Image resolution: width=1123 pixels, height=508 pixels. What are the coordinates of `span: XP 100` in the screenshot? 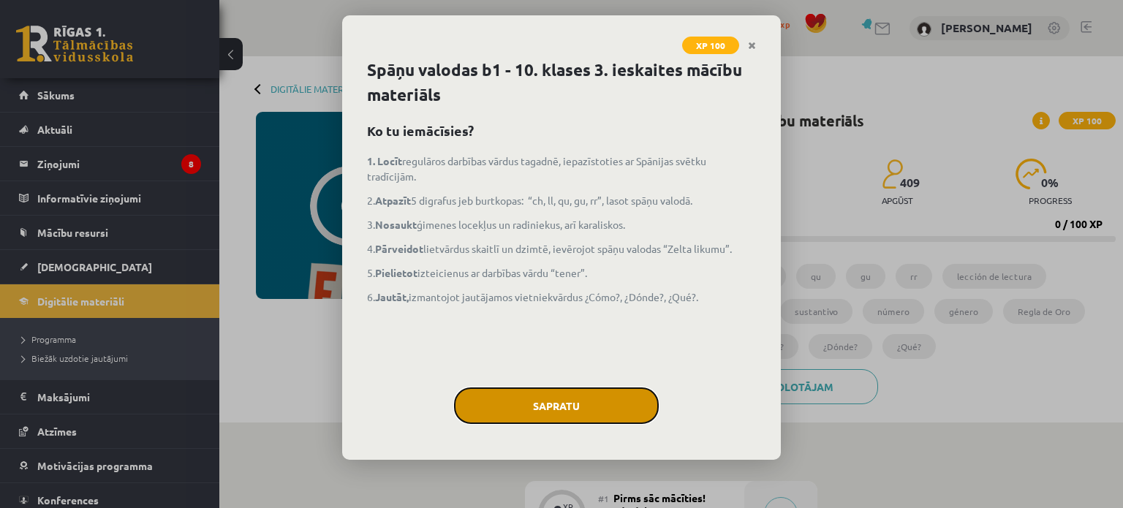 It's located at (711, 45).